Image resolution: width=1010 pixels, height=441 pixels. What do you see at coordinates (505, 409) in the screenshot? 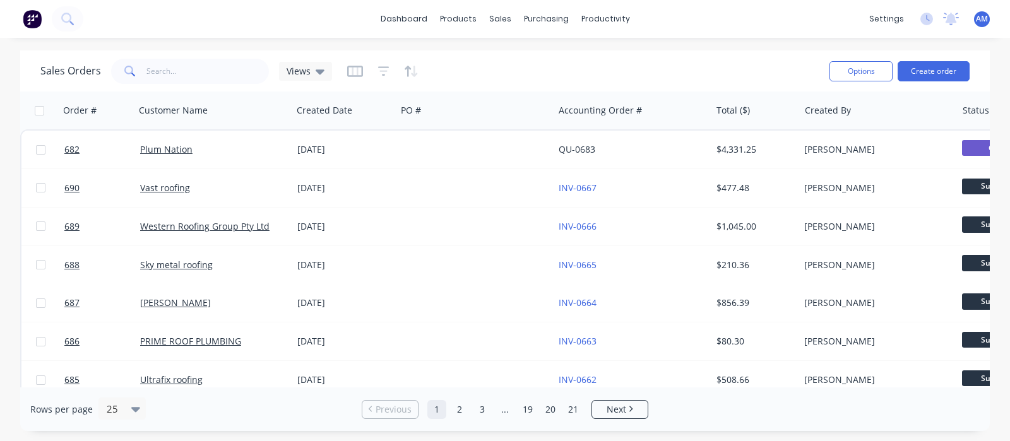
I see `a: Jump forward` at bounding box center [505, 409].